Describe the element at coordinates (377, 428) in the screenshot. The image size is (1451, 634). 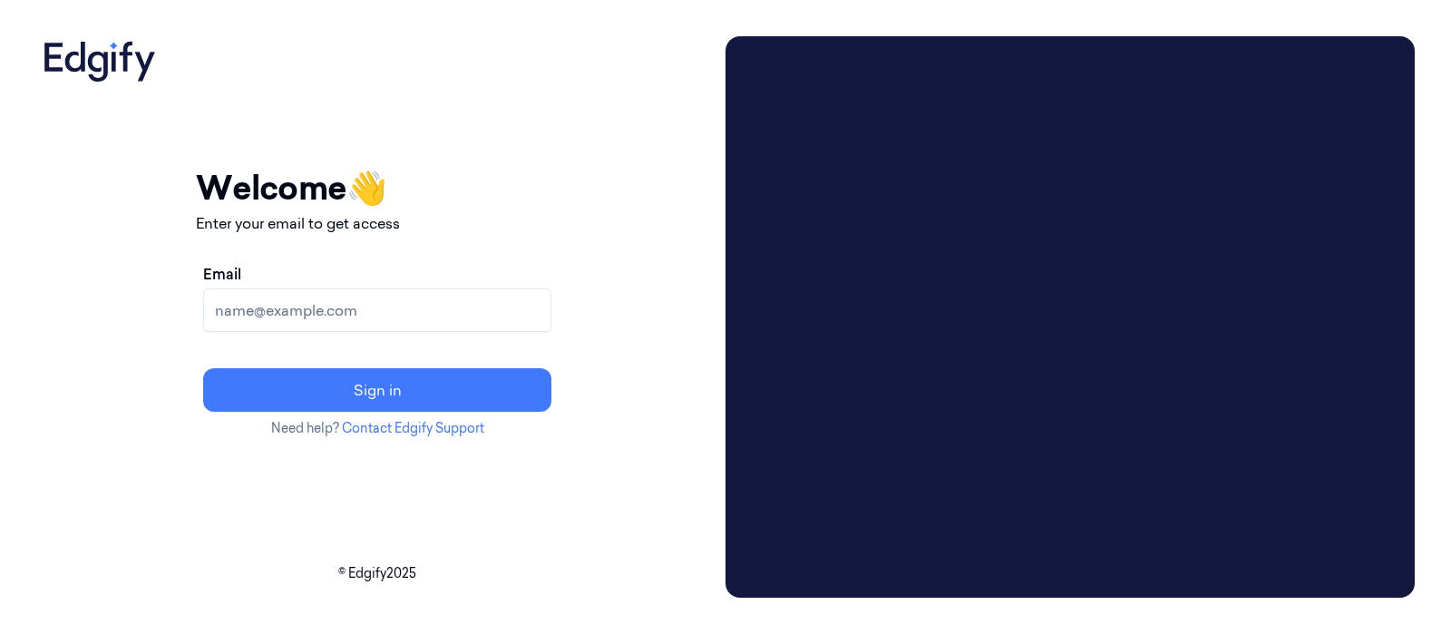
I see `p: Need help?` at that location.